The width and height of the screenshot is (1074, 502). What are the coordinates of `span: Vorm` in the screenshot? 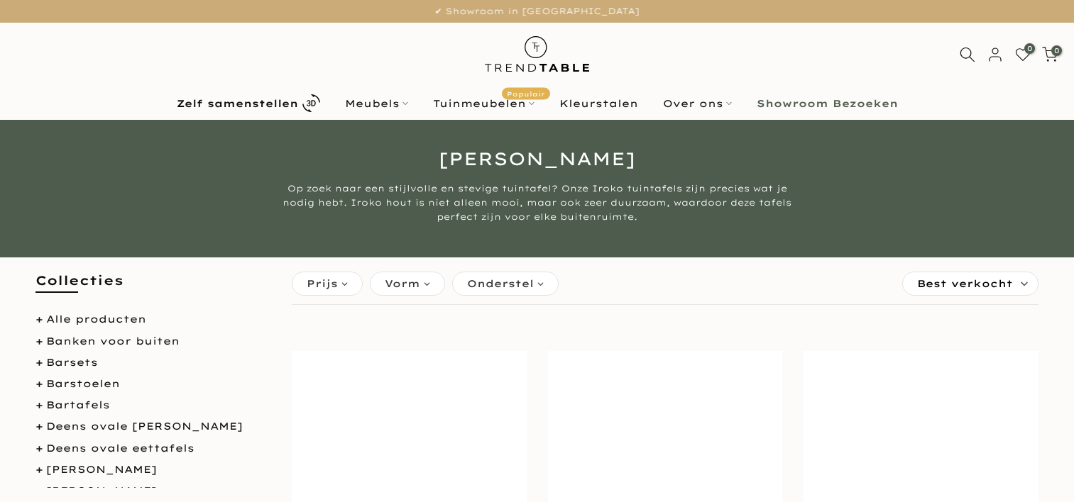 It's located at (402, 284).